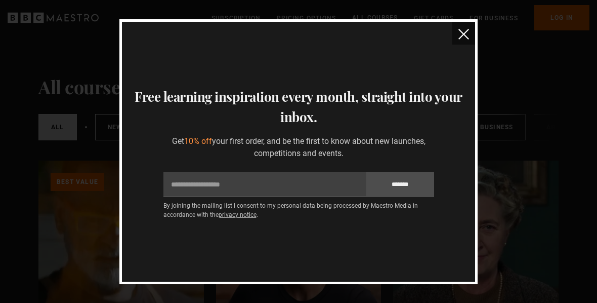 Image resolution: width=597 pixels, height=303 pixels. What do you see at coordinates (299, 147) in the screenshot?
I see `p: Get your first order, and be the first to know about new launches, competitions and events.` at bounding box center [299, 147].